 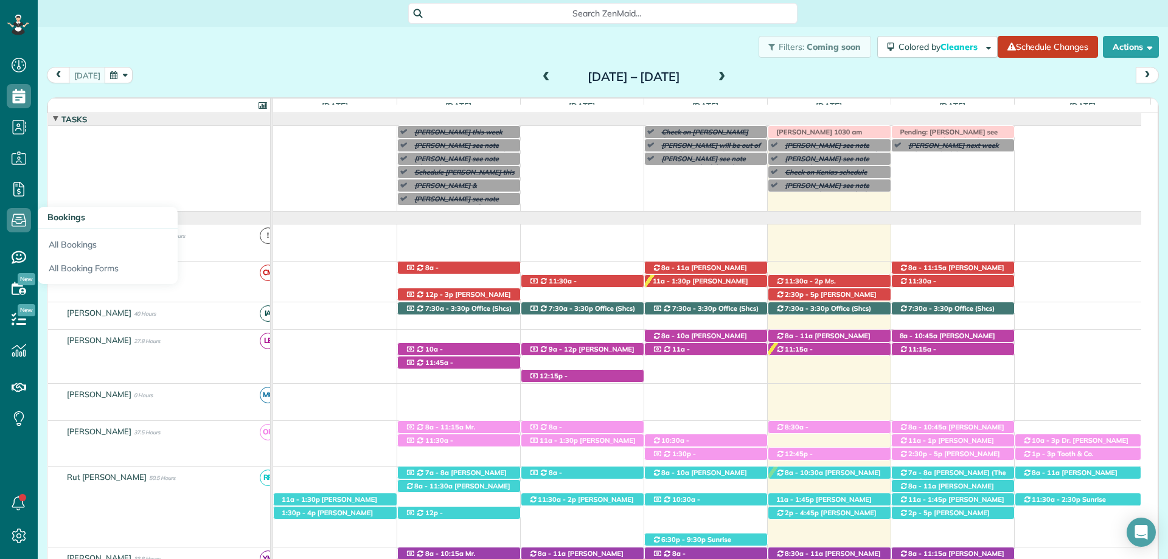 I want to click on span: 40 Hours, so click(x=145, y=313).